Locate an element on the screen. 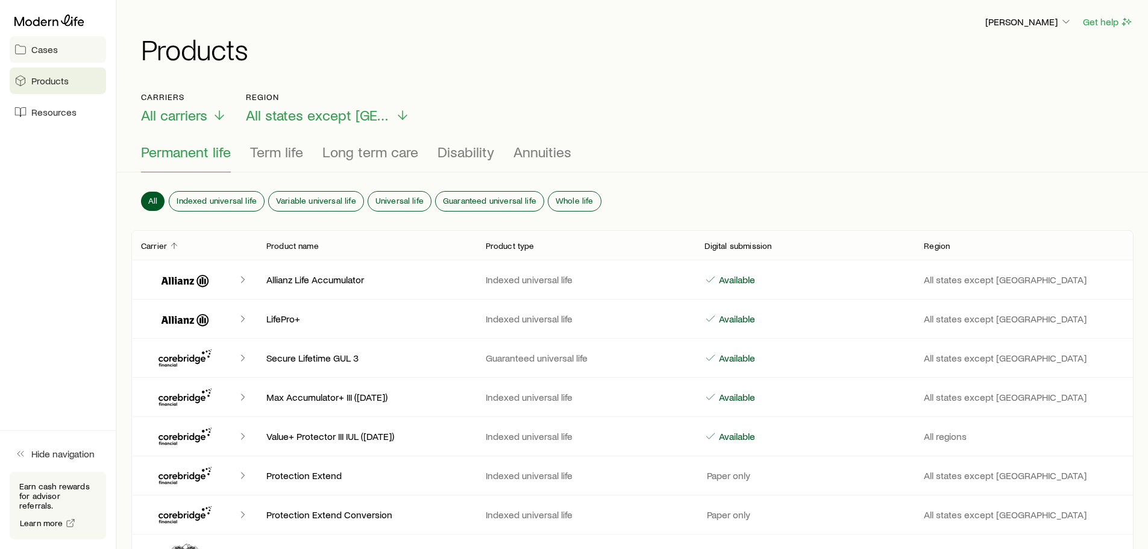  span: Cases is located at coordinates (45, 49).